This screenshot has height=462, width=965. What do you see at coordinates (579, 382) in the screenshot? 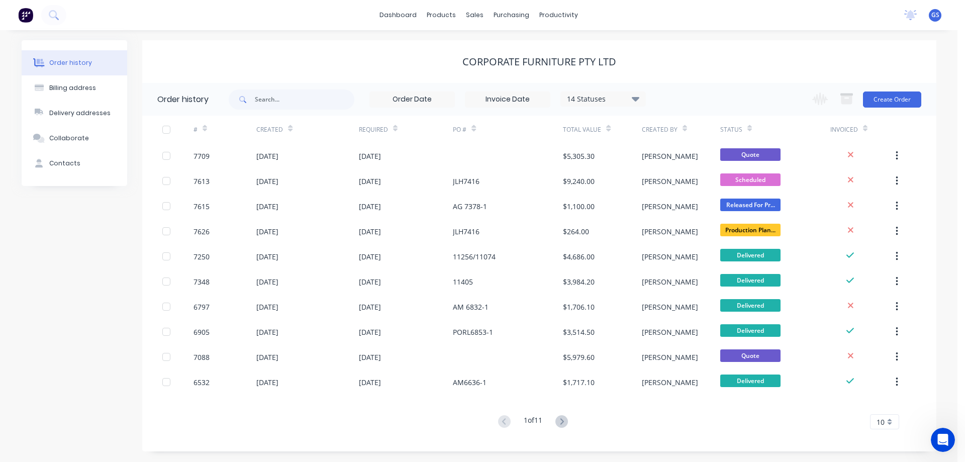
I see `div: $1,717.10` at bounding box center [579, 382].